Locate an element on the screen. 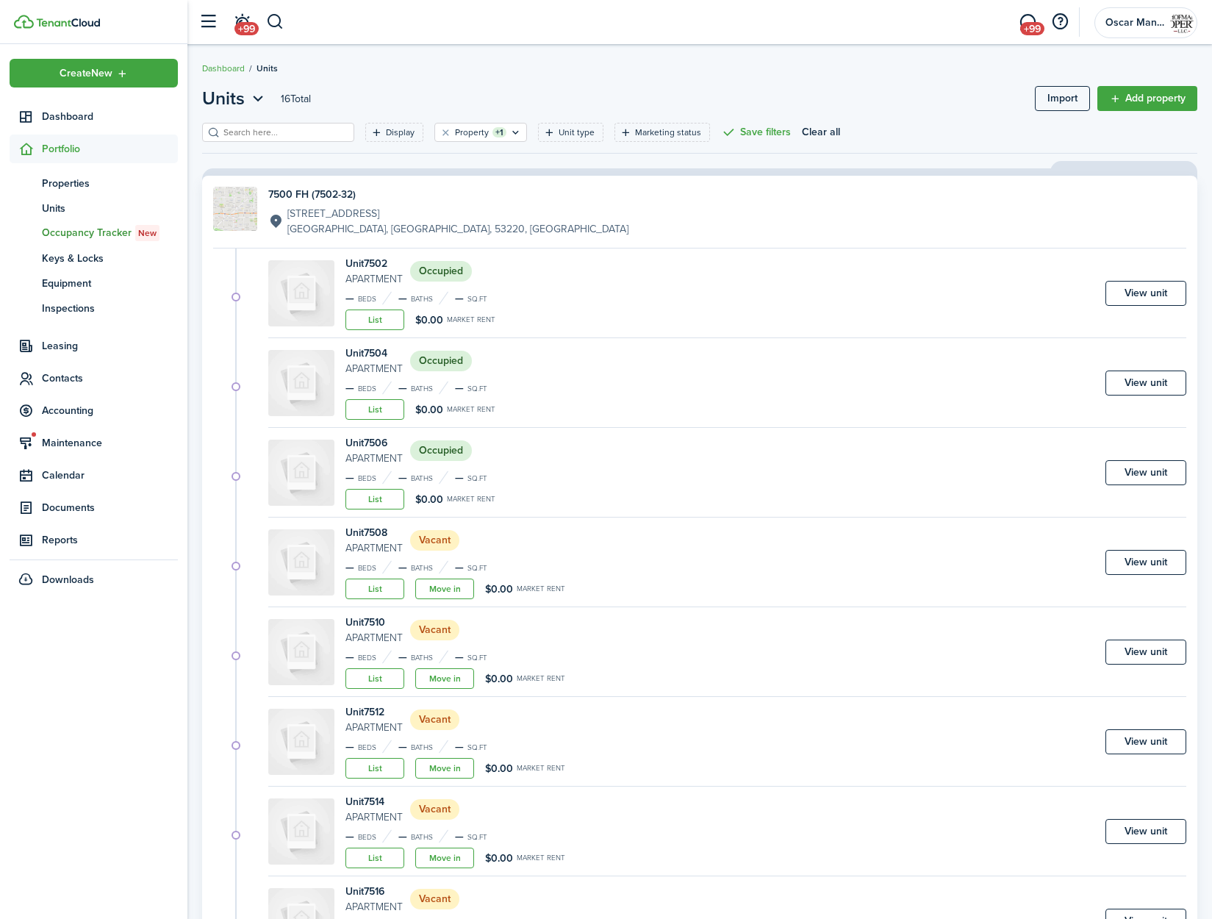 The height and width of the screenshot is (919, 1212). span: Dashboard is located at coordinates (110, 116).